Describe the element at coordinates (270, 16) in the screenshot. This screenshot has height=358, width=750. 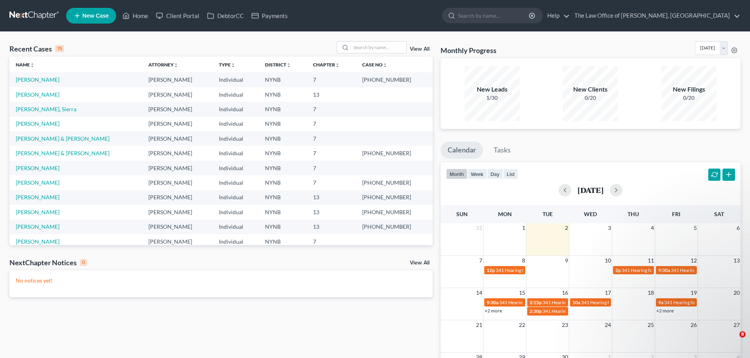
I see `a: Payments` at that location.